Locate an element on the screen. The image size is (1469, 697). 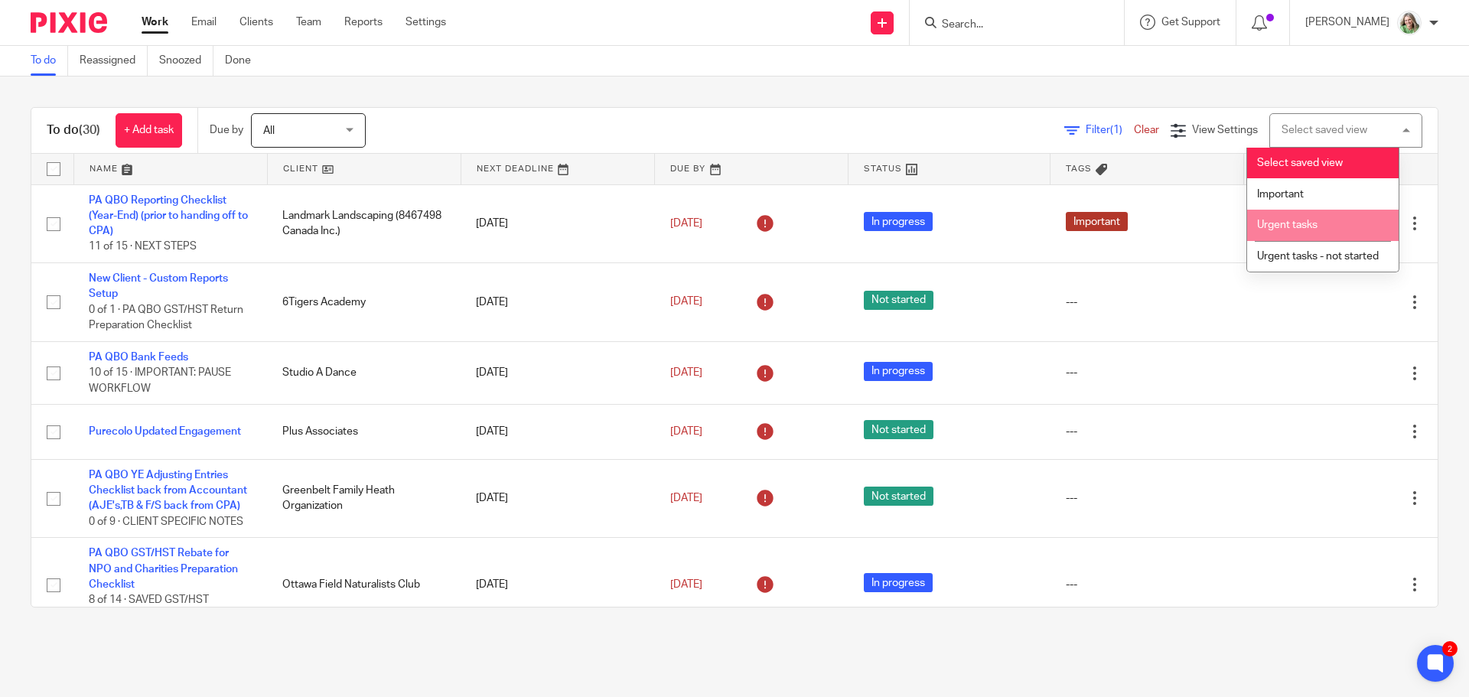
a: Purecolo Updated Engagement is located at coordinates (165, 432).